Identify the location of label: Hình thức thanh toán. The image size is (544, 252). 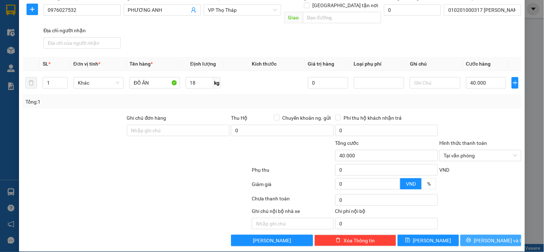
(463, 143).